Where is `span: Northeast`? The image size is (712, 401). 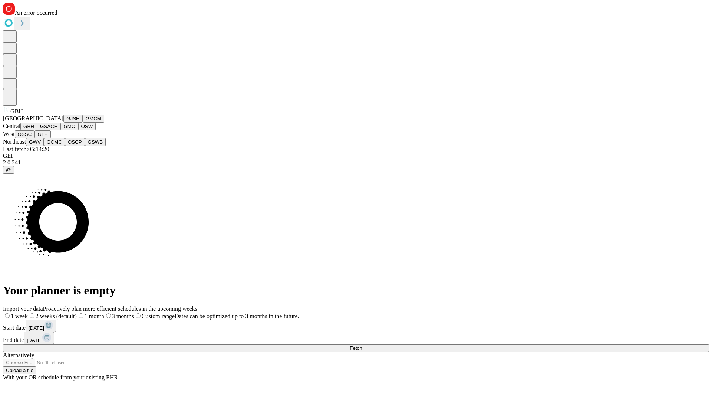
span: Northeast is located at coordinates (14, 141).